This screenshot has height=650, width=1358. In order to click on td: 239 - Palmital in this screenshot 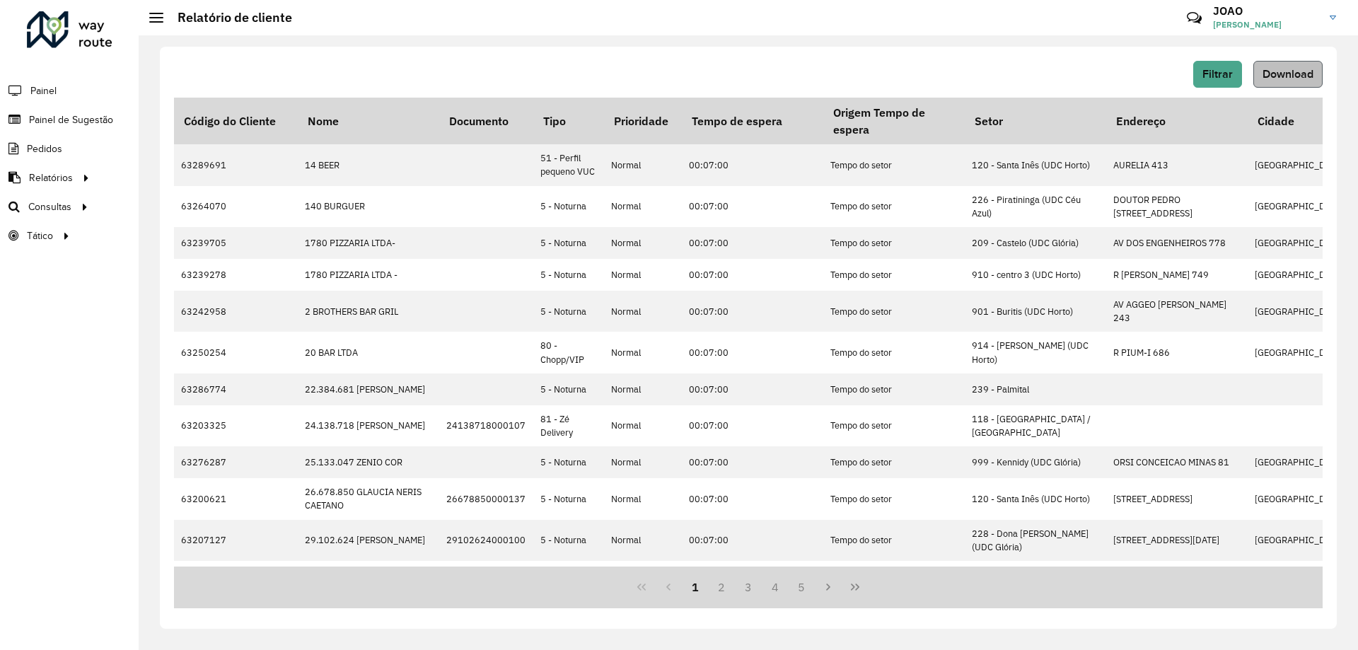, I will do `click(1035, 389)`.